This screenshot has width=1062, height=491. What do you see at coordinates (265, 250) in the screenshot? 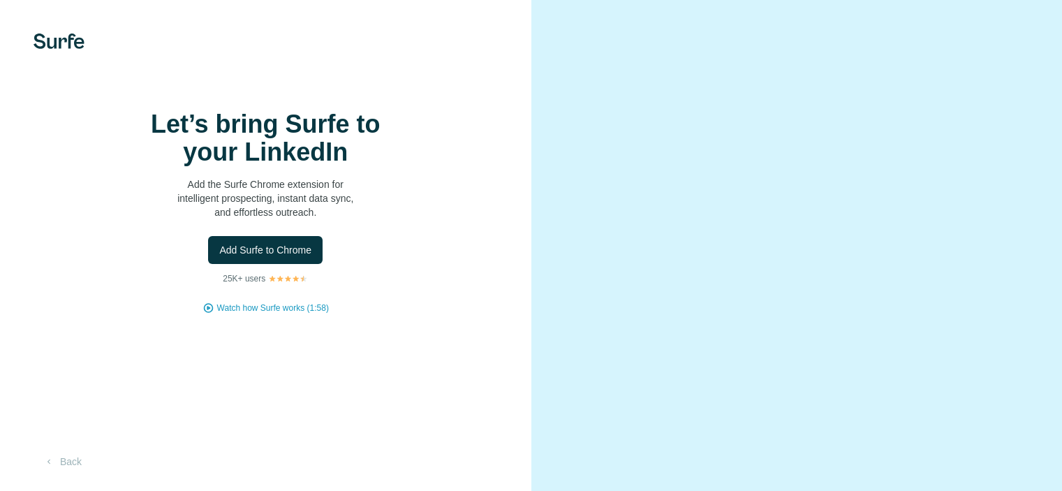
I see `button: Add Surfe to Chrome` at bounding box center [265, 250].